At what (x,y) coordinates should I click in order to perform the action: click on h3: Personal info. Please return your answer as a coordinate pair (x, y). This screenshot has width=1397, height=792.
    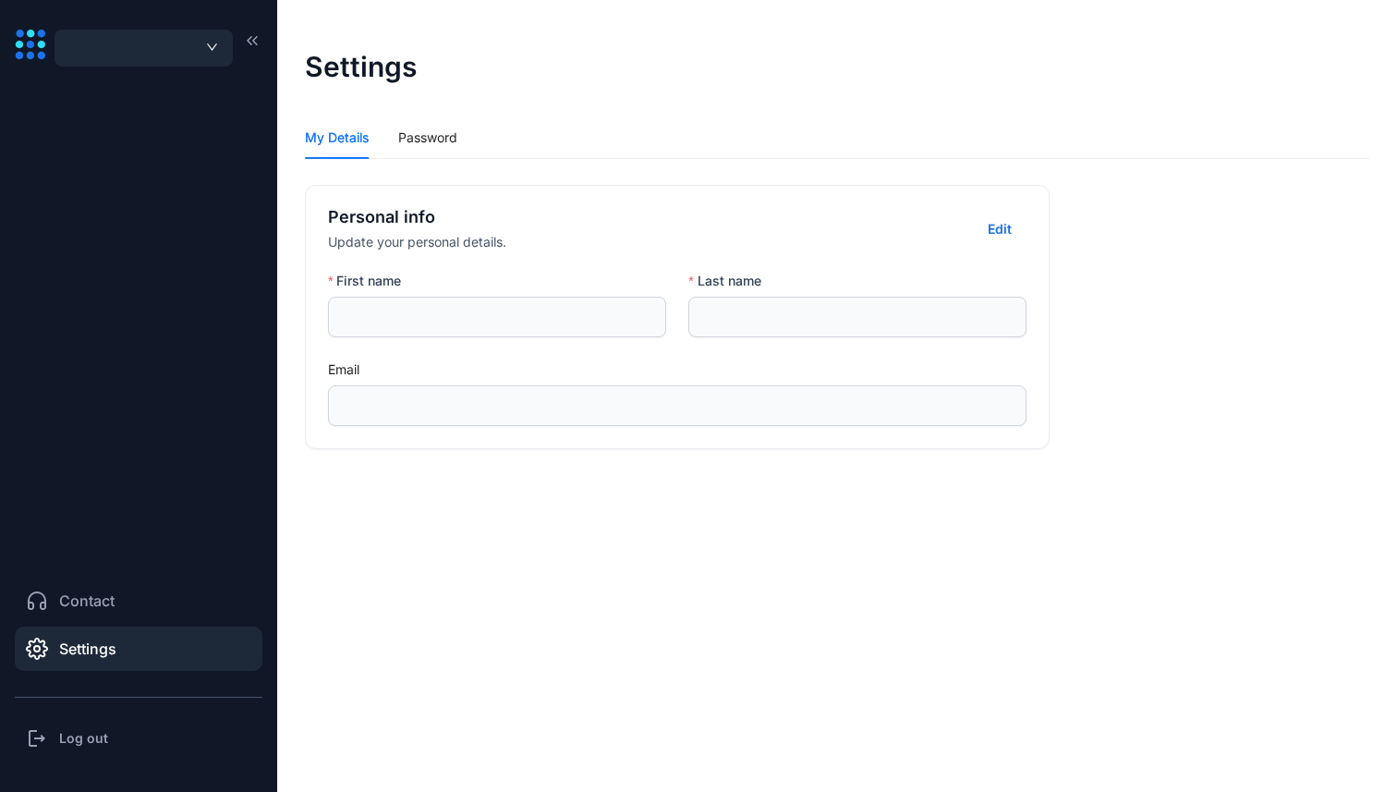
    Looking at the image, I should click on (417, 217).